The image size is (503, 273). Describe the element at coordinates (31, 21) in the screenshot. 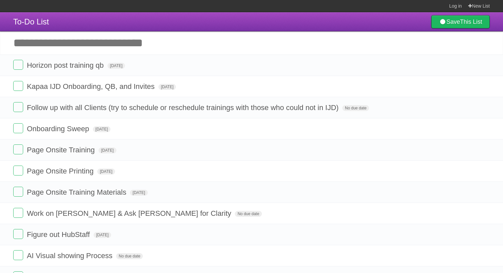

I see `span: To-Do List` at that location.